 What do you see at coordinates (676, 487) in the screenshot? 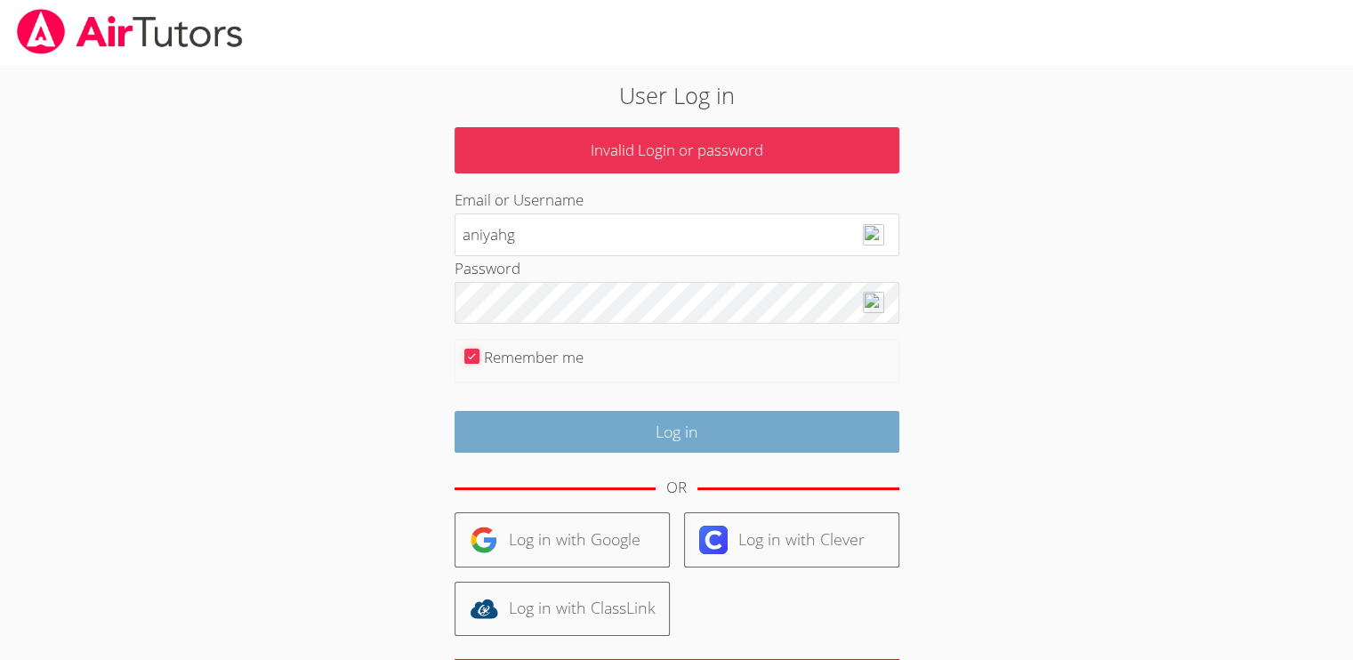
I see `div: OR` at bounding box center [676, 487].